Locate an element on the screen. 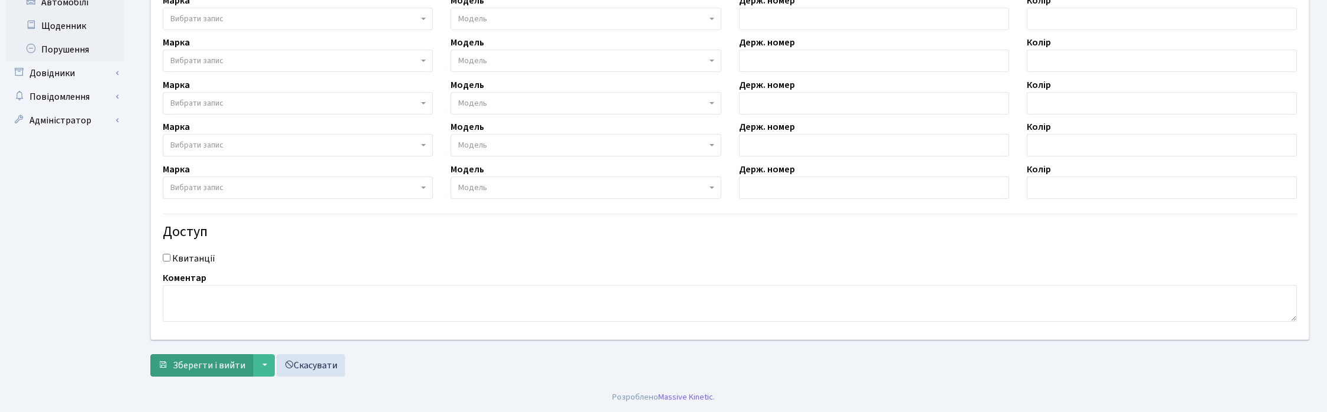 The image size is (1327, 412). label: Коментар is located at coordinates (185, 278).